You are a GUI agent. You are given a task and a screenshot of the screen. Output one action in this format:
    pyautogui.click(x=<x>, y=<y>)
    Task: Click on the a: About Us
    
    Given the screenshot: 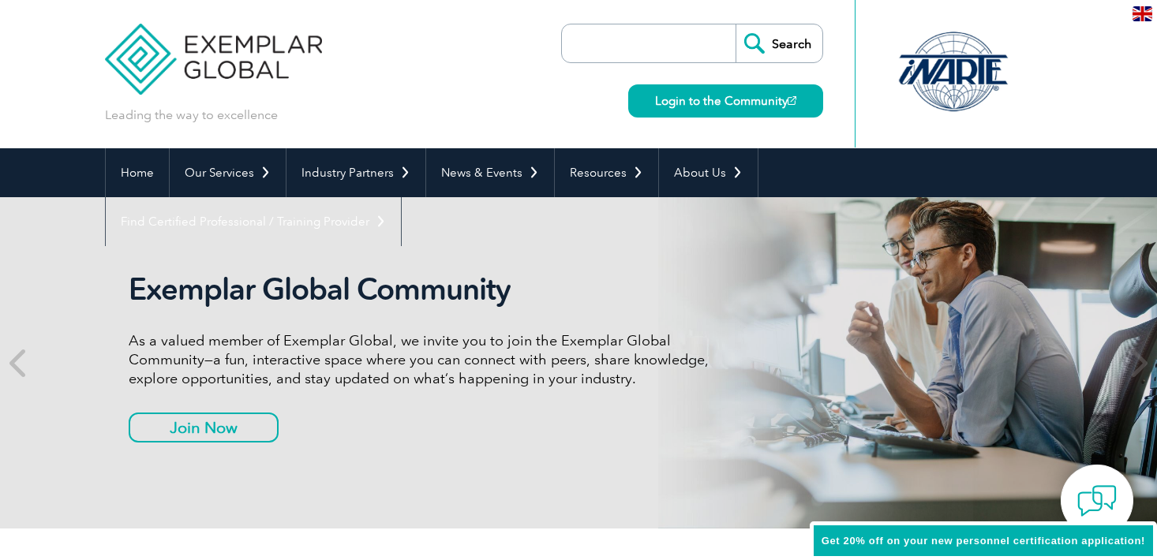 What is the action you would take?
    pyautogui.click(x=708, y=173)
    